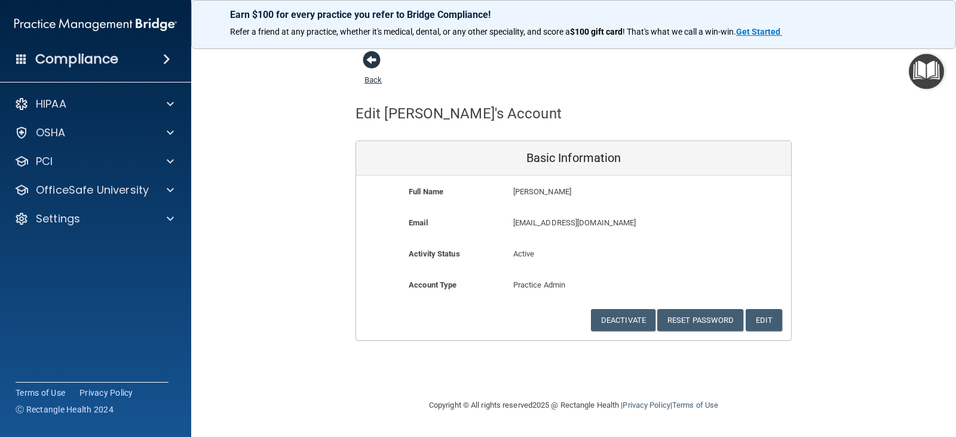 This screenshot has height=437, width=956. I want to click on b: Email, so click(418, 222).